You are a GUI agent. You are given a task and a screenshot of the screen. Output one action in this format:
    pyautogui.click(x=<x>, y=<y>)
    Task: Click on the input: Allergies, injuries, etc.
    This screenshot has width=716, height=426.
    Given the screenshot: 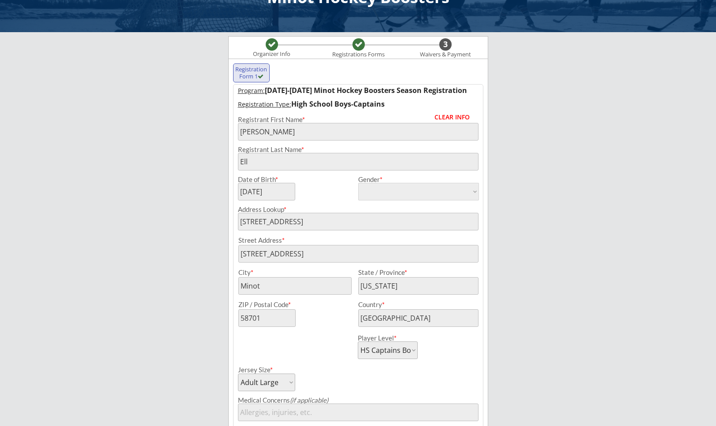 What is the action you would take?
    pyautogui.click(x=358, y=413)
    